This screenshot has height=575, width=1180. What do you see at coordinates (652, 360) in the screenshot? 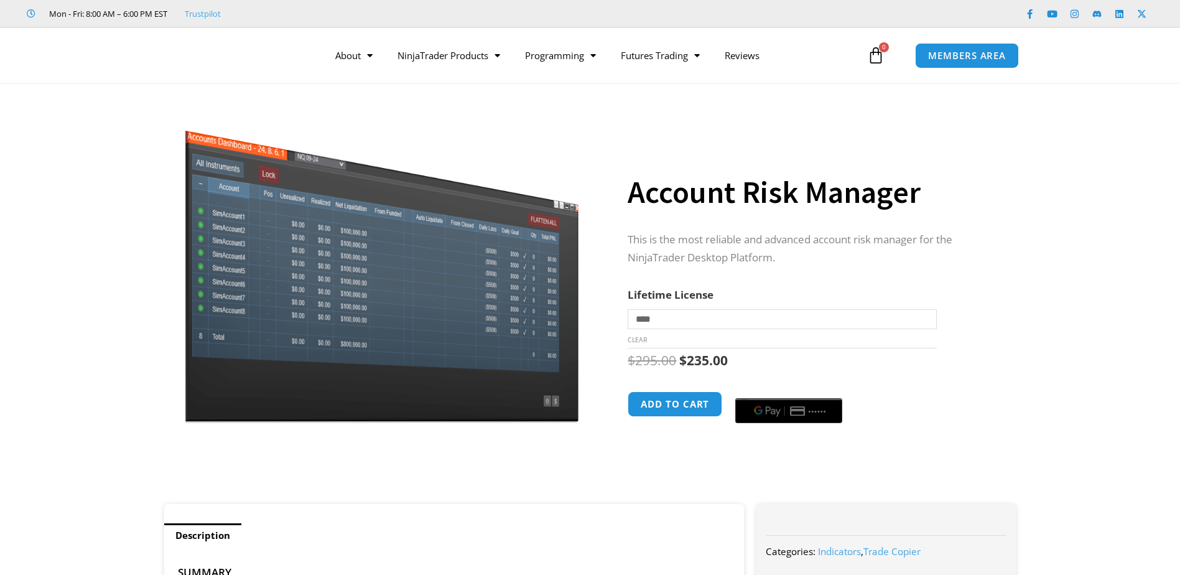
I see `bdi: 295.00` at bounding box center [652, 360].